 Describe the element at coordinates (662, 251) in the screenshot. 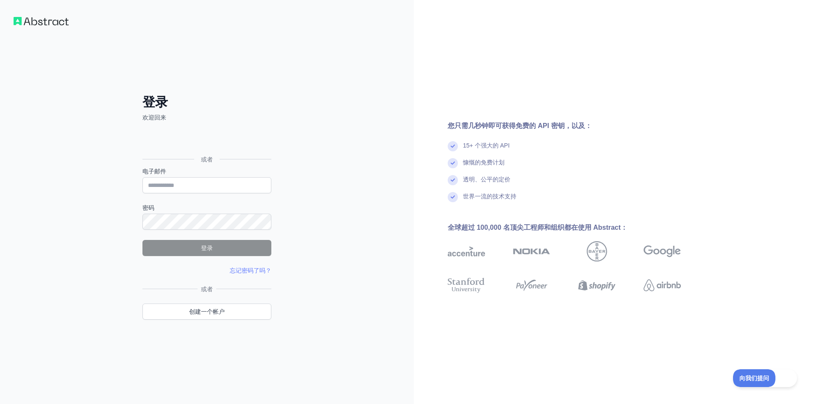

I see `img: 谷歌` at that location.